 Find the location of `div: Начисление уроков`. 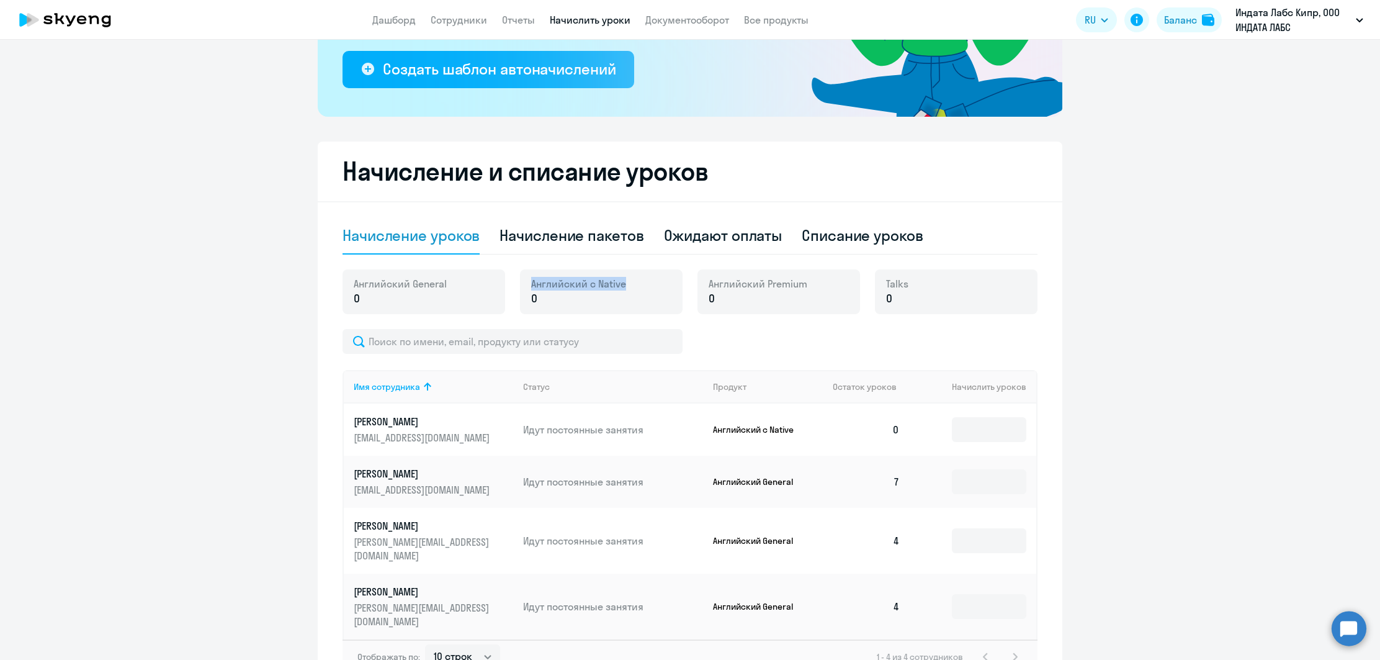

div: Начисление уроков is located at coordinates (411, 235).